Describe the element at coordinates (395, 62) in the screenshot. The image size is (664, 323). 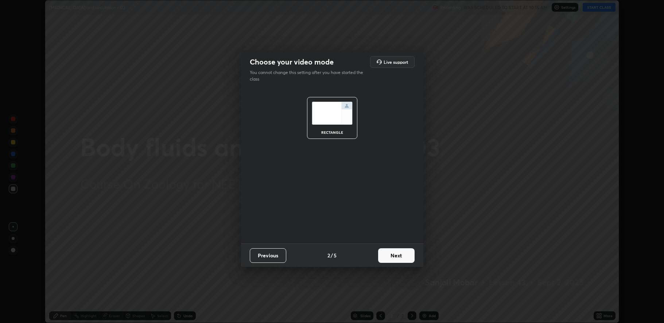
I see `h5: Live support` at that location.